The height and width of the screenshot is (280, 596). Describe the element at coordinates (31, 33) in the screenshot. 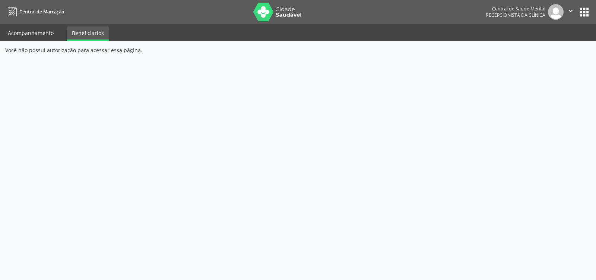

I see `a: Acompanhamento` at that location.